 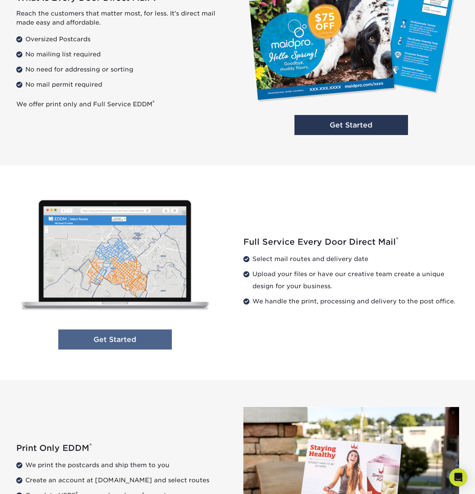 I want to click on li: Select mail routes and delivery date, so click(x=351, y=259).